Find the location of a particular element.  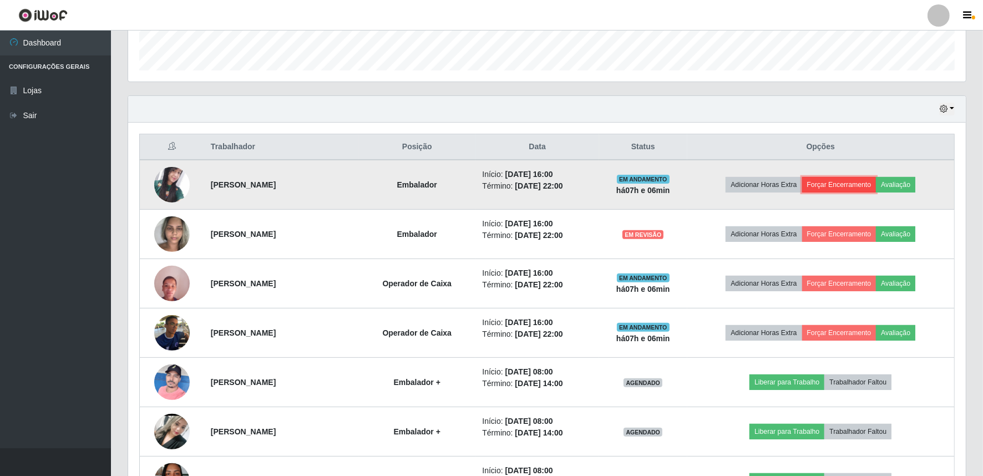

th: Opções is located at coordinates (821, 147).